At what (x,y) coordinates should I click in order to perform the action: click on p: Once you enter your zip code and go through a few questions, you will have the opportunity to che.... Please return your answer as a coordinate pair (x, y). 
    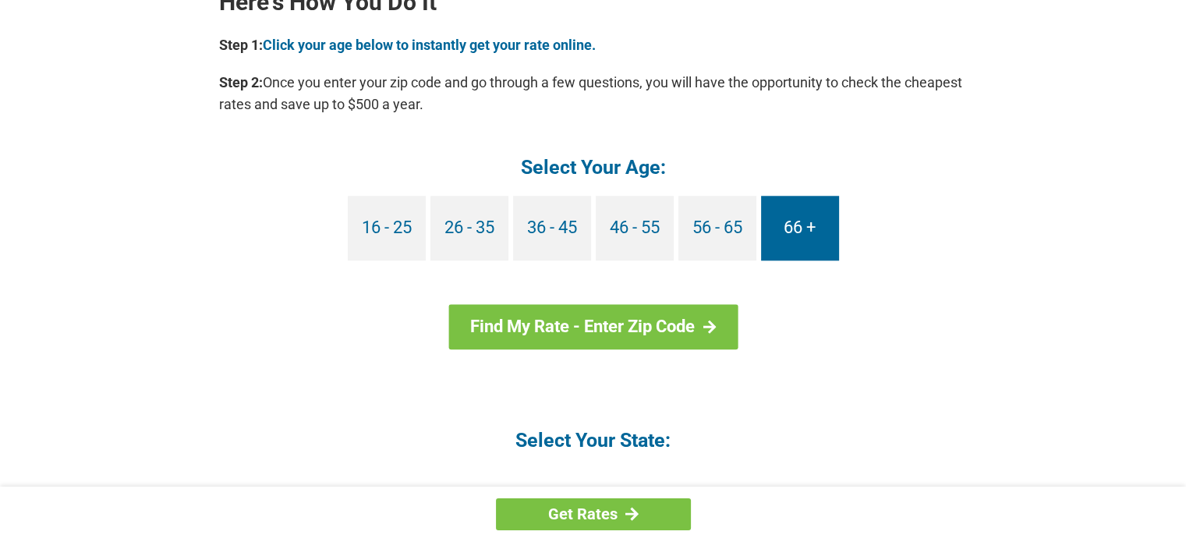
    Looking at the image, I should click on (594, 94).